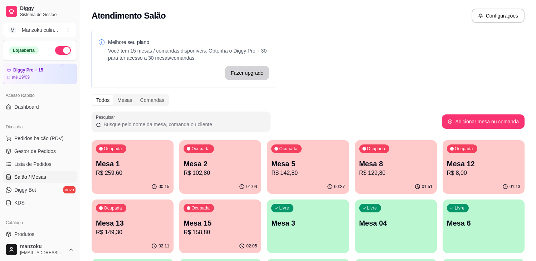 Image resolution: width=536 pixels, height=261 pixels. Describe the element at coordinates (132, 167) in the screenshot. I see `button: OcupadaMesa 1R$ 259,6000:15` at that location.